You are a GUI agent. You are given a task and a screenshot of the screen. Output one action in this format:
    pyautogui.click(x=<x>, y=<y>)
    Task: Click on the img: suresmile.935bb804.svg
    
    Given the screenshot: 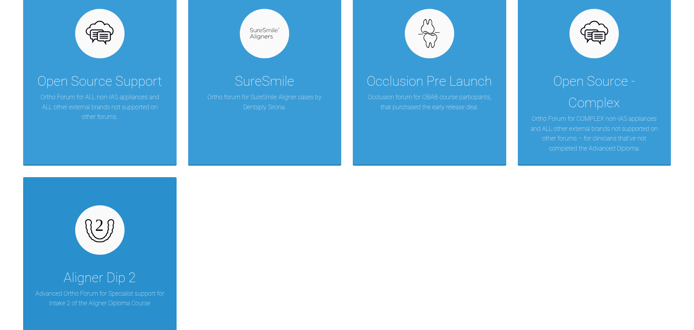 What is the action you would take?
    pyautogui.click(x=265, y=34)
    